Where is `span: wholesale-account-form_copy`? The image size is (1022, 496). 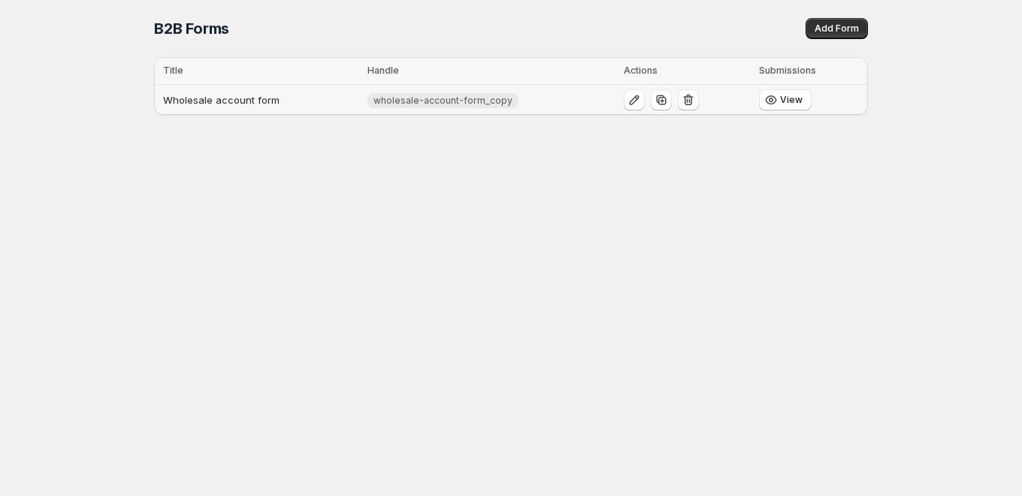 span: wholesale-account-form_copy is located at coordinates (443, 101).